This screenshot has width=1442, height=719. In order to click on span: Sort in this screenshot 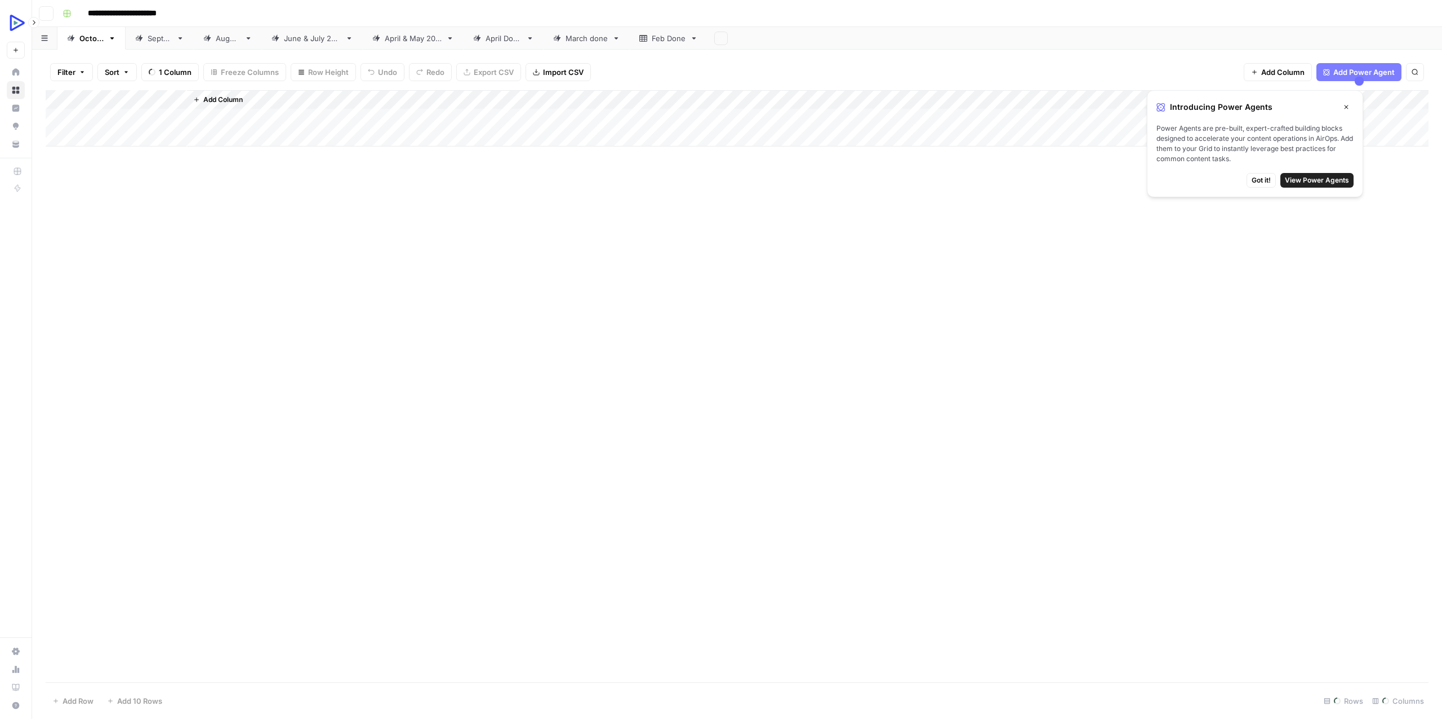, I will do `click(112, 72)`.